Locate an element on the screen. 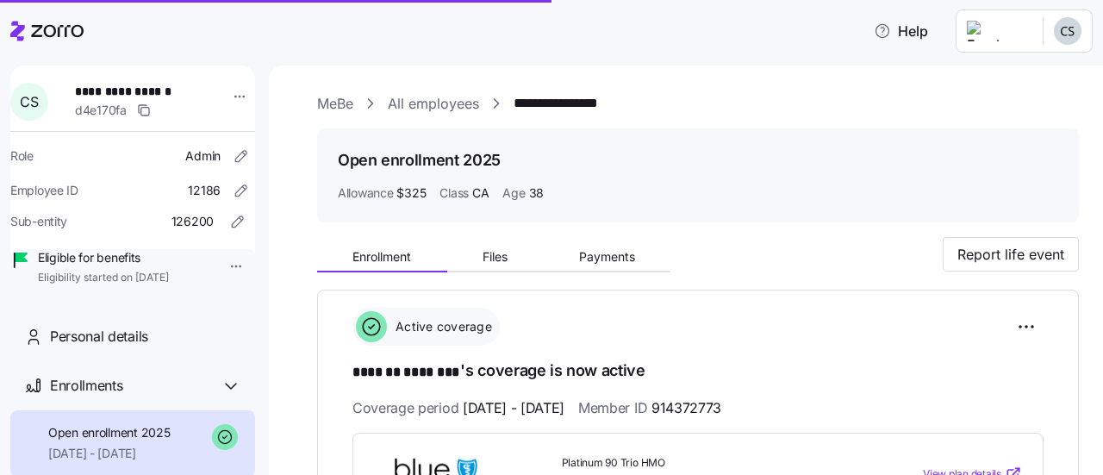 Image resolution: width=1103 pixels, height=475 pixels. a: MeBe is located at coordinates (335, 103).